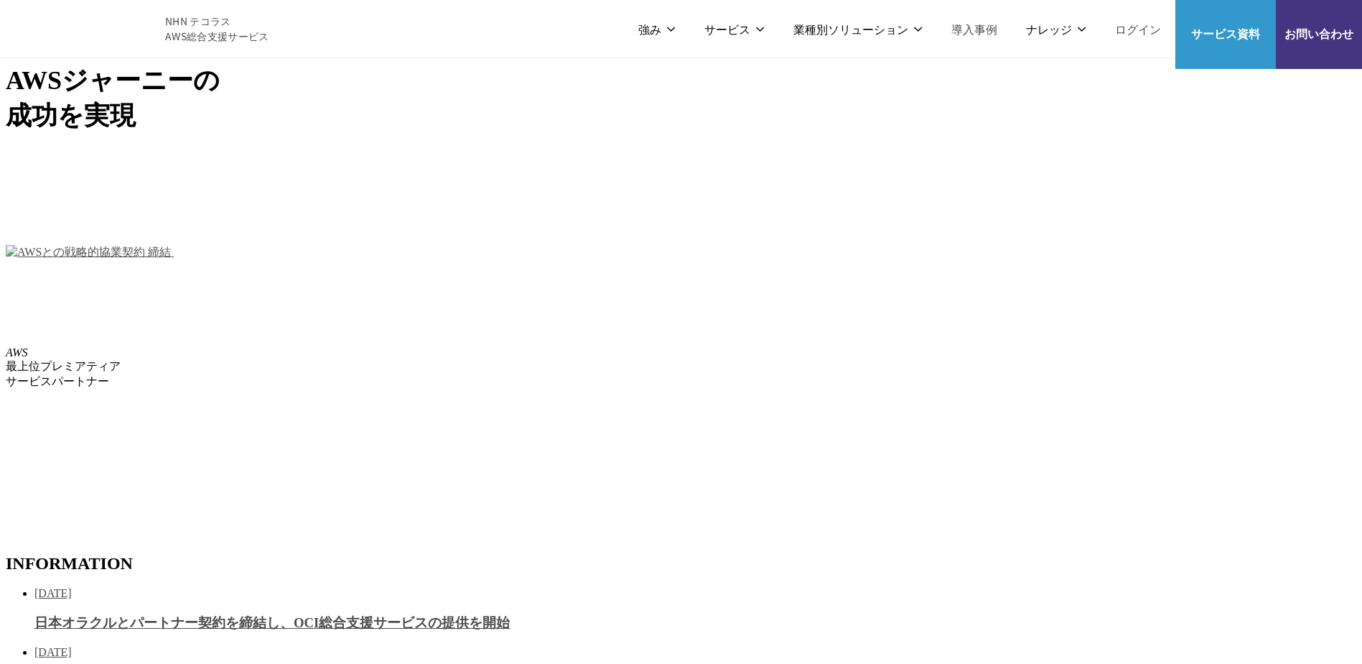 The width and height of the screenshot is (1362, 664). Describe the element at coordinates (681, 563) in the screenshot. I see `h2: INFORMATION` at that location.